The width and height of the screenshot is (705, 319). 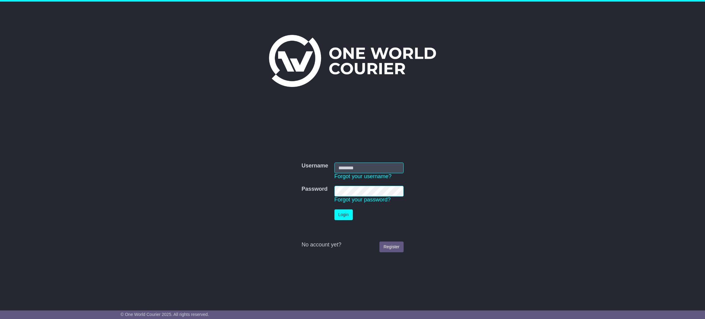 What do you see at coordinates (165, 314) in the screenshot?
I see `span: © One World Courier 2025. All rights reserved.` at bounding box center [165, 314].